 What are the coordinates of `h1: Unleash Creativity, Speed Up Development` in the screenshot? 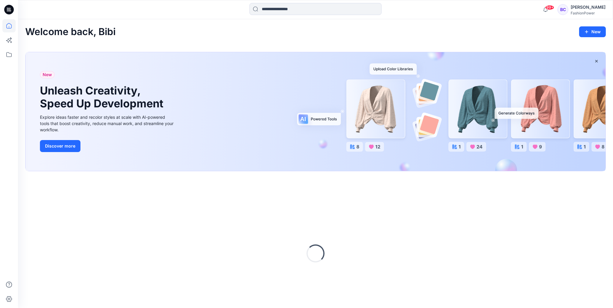 It's located at (103, 97).